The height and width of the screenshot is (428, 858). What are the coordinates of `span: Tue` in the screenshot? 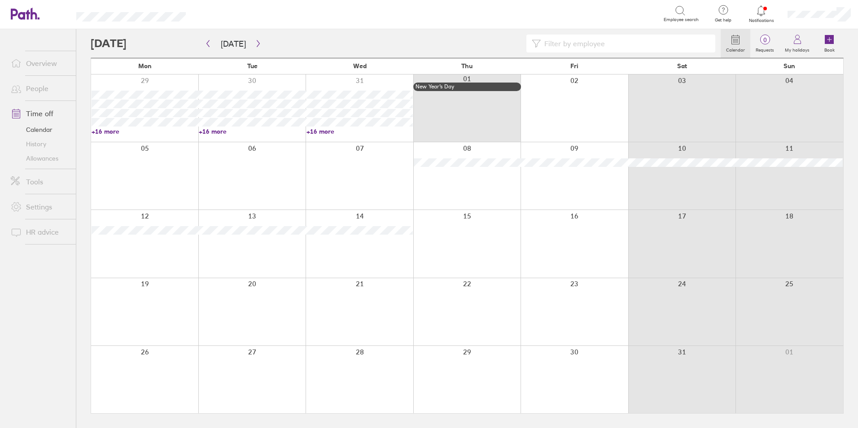 It's located at (252, 66).